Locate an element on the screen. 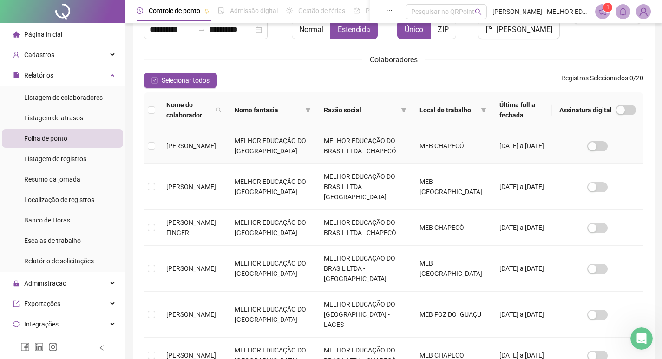  span: lock is located at coordinates (16, 283).